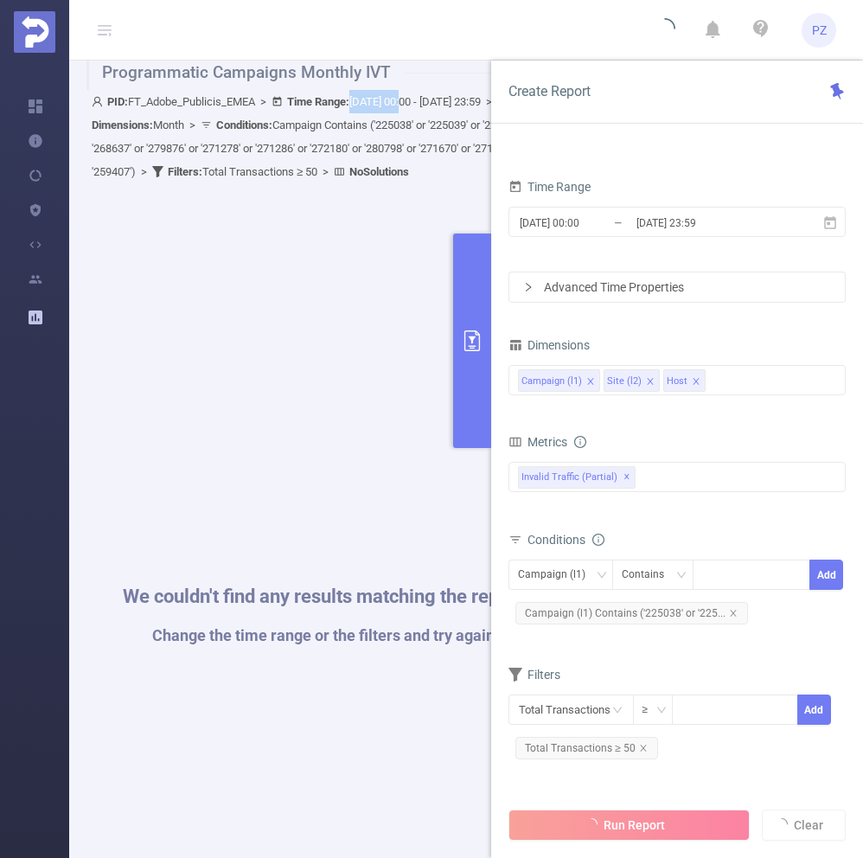 The image size is (863, 858). I want to click on span: Time Range, so click(549, 187).